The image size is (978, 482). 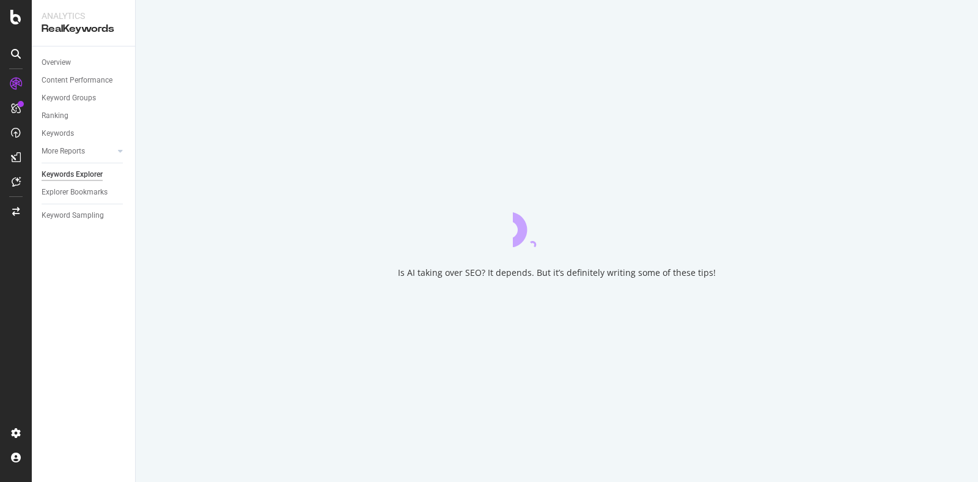 What do you see at coordinates (55, 116) in the screenshot?
I see `div: Ranking` at bounding box center [55, 116].